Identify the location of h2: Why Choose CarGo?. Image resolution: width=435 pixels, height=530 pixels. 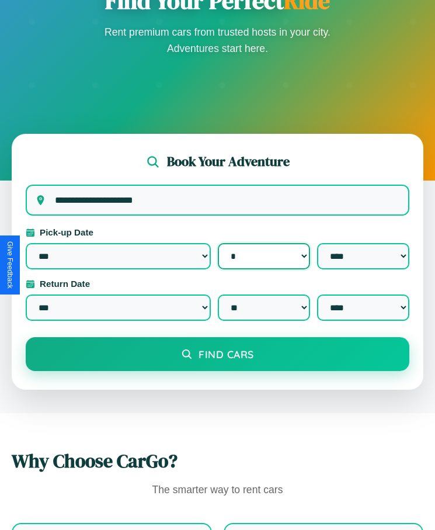
(217, 461).